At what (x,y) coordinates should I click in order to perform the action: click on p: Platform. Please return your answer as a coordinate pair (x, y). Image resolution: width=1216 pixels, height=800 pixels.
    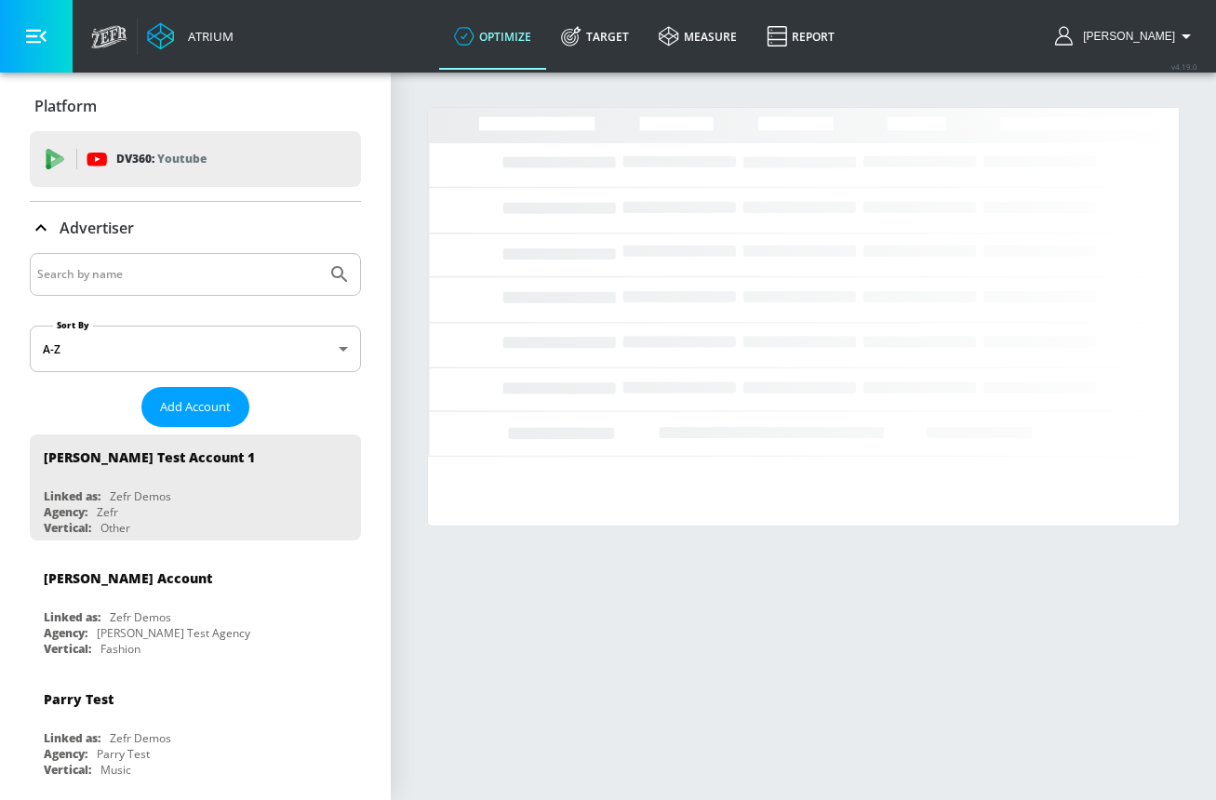
    Looking at the image, I should click on (65, 106).